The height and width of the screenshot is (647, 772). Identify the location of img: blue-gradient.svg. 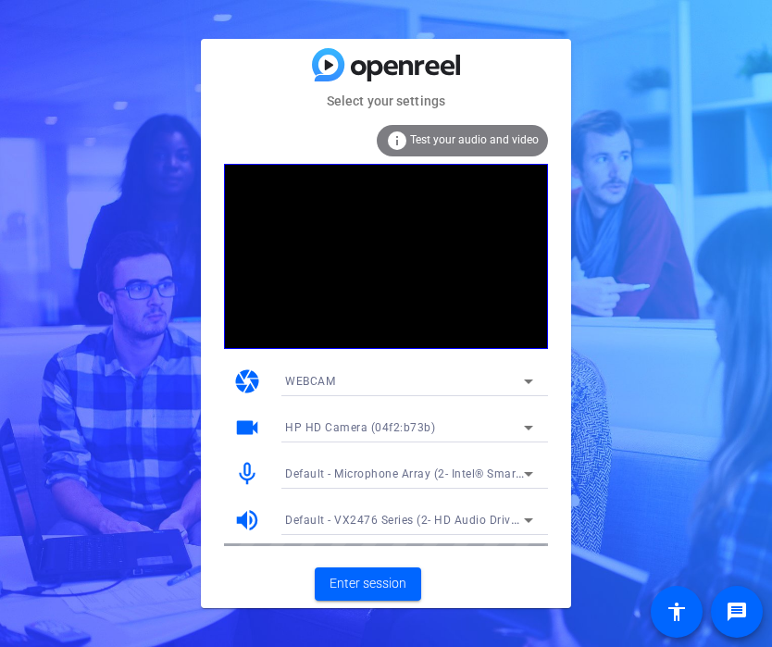
(386, 64).